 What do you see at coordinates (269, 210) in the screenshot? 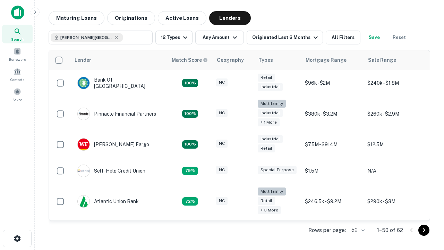
I see `div: + 3 more` at bounding box center [269, 210].